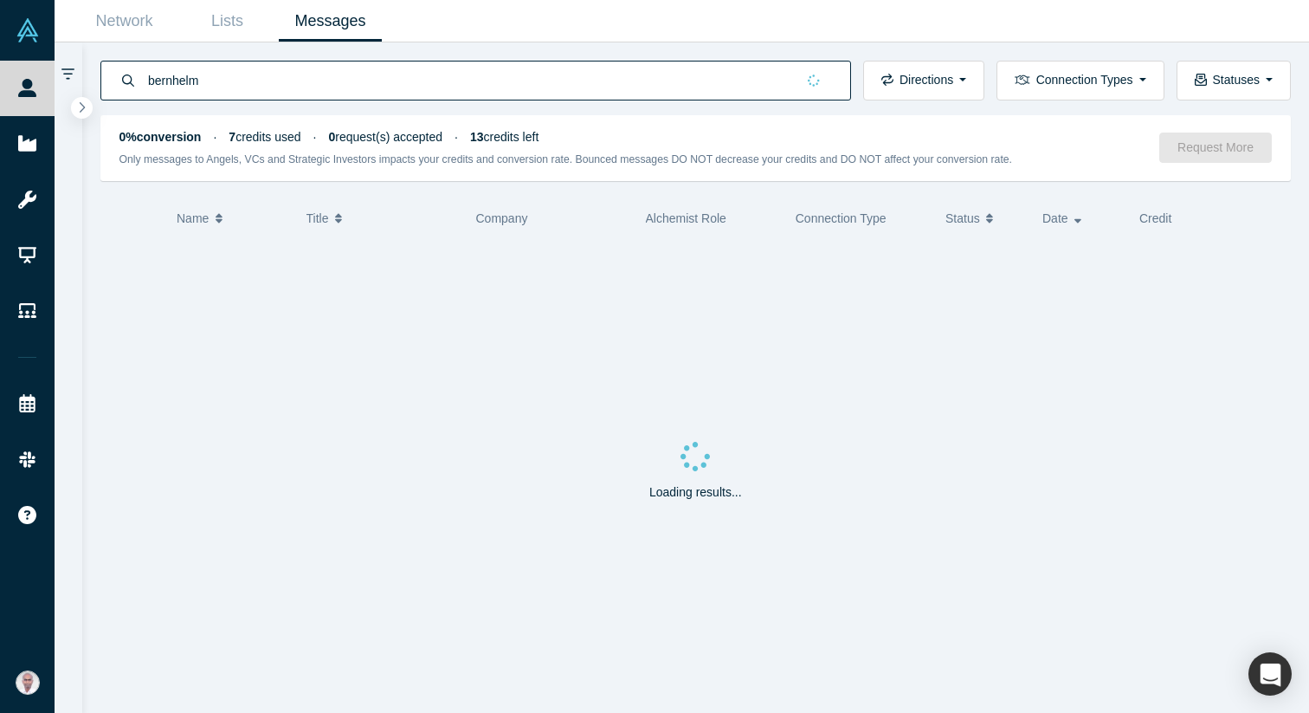 This screenshot has height=713, width=1309. I want to click on strong: 0% conversion, so click(160, 137).